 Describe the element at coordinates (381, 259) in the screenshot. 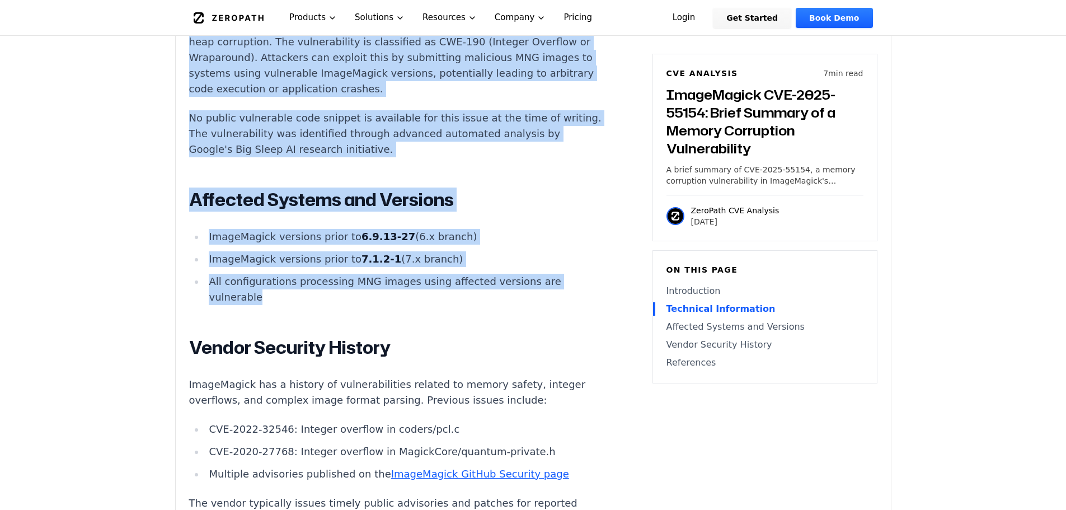

I see `strong: 7.1.2-1` at that location.